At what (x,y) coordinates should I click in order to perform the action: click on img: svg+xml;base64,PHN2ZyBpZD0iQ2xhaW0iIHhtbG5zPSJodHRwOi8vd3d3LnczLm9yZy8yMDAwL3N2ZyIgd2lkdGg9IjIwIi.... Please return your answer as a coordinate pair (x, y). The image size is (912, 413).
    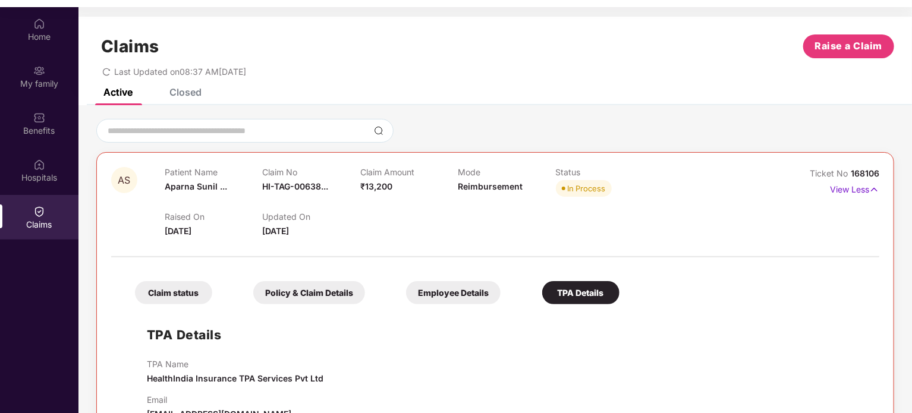
    Looking at the image, I should click on (39, 212).